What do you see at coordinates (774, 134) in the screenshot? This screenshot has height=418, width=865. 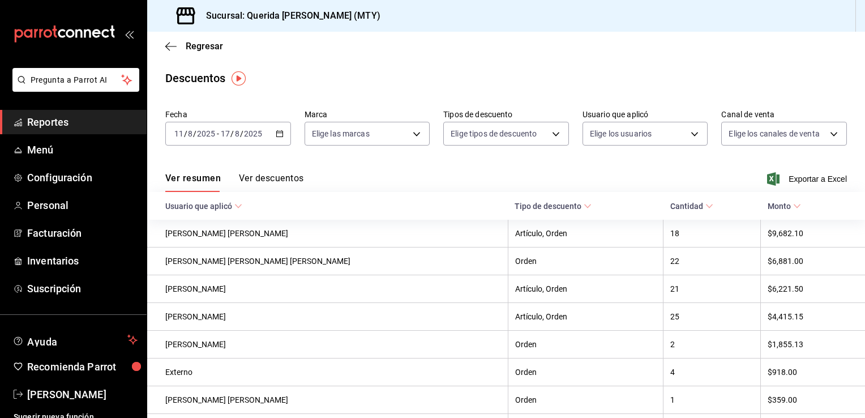 I see `span: Elige los canales de venta` at bounding box center [774, 134].